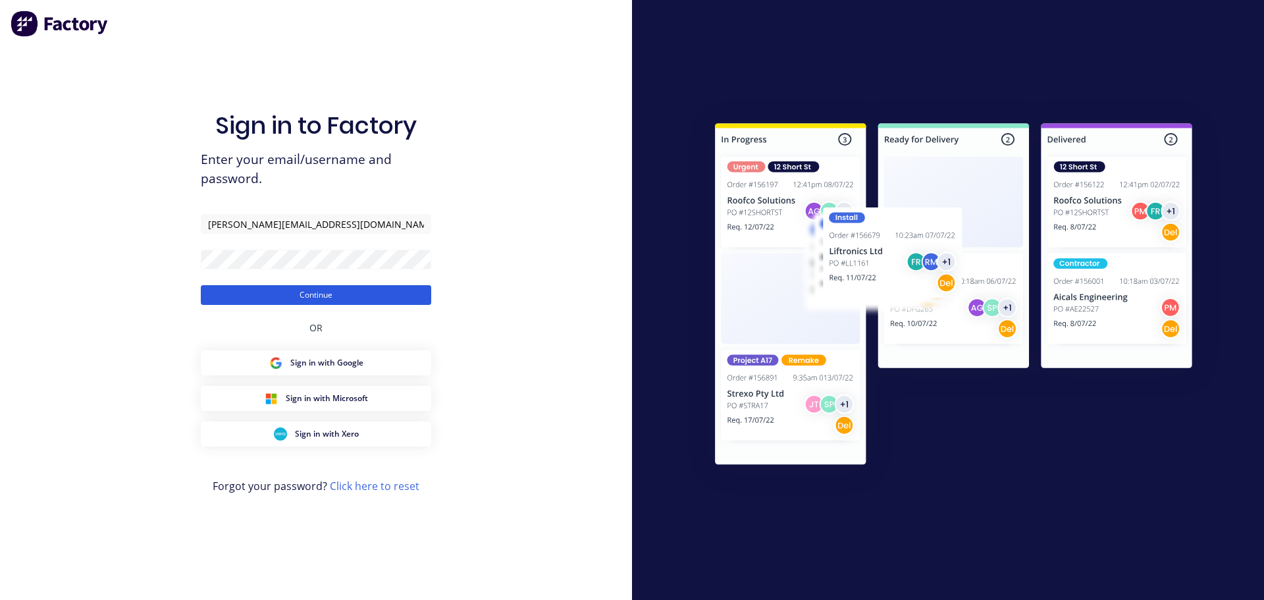 The width and height of the screenshot is (1264, 600). I want to click on span: Sign in with Microsoft, so click(326, 398).